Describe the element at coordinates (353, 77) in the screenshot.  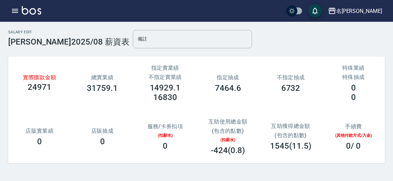
I see `h2: 特殊抽成` at that location.